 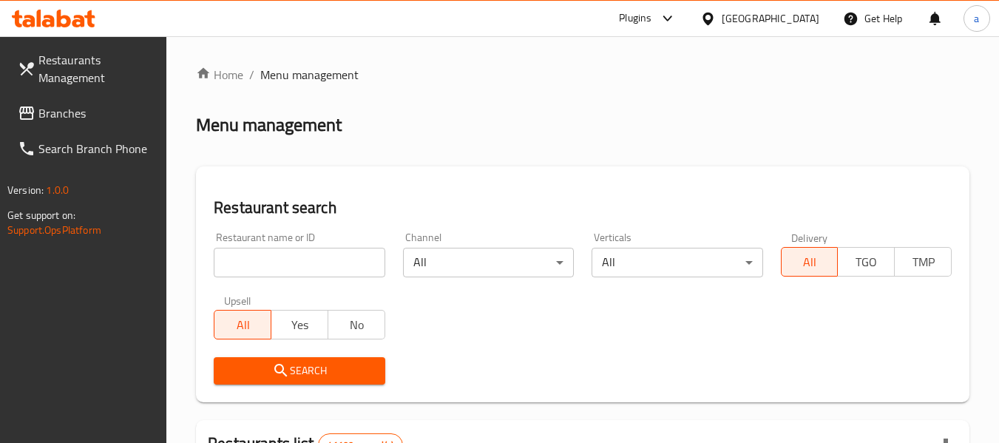 What do you see at coordinates (299, 263) in the screenshot?
I see `input: Search for restaurant name or ID..` at bounding box center [299, 263].